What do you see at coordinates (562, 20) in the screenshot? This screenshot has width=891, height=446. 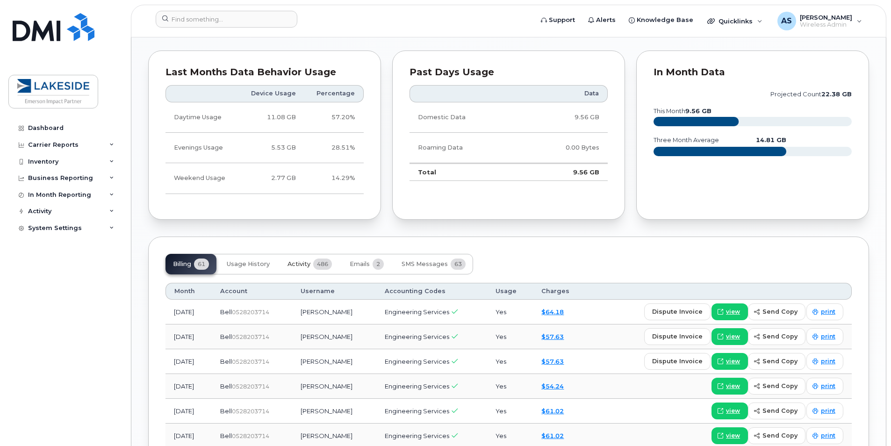 I see `span: Support` at bounding box center [562, 20].